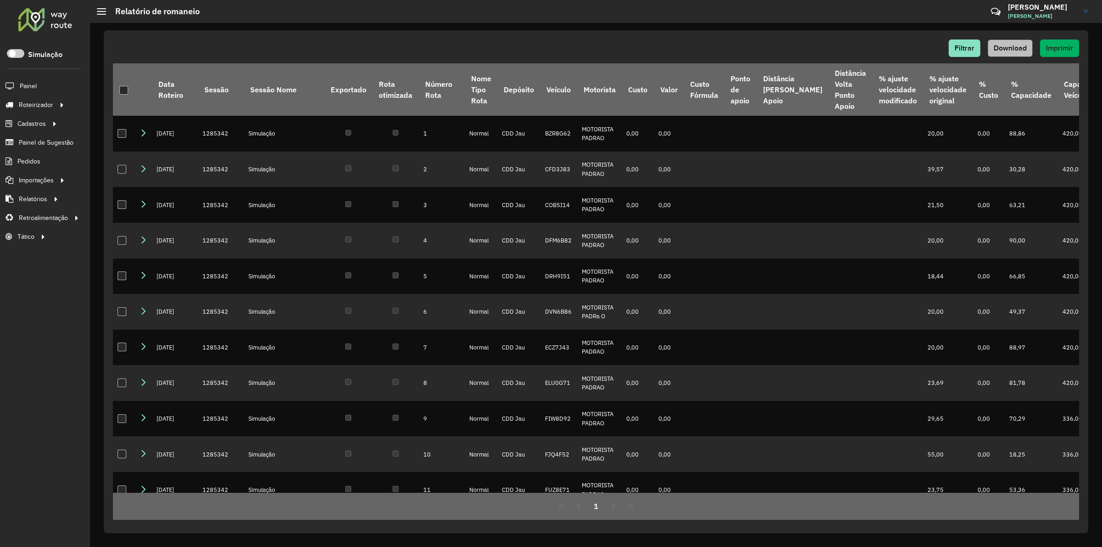 The width and height of the screenshot is (1102, 547). What do you see at coordinates (1031, 348) in the screenshot?
I see `td: 88,97` at bounding box center [1031, 348].